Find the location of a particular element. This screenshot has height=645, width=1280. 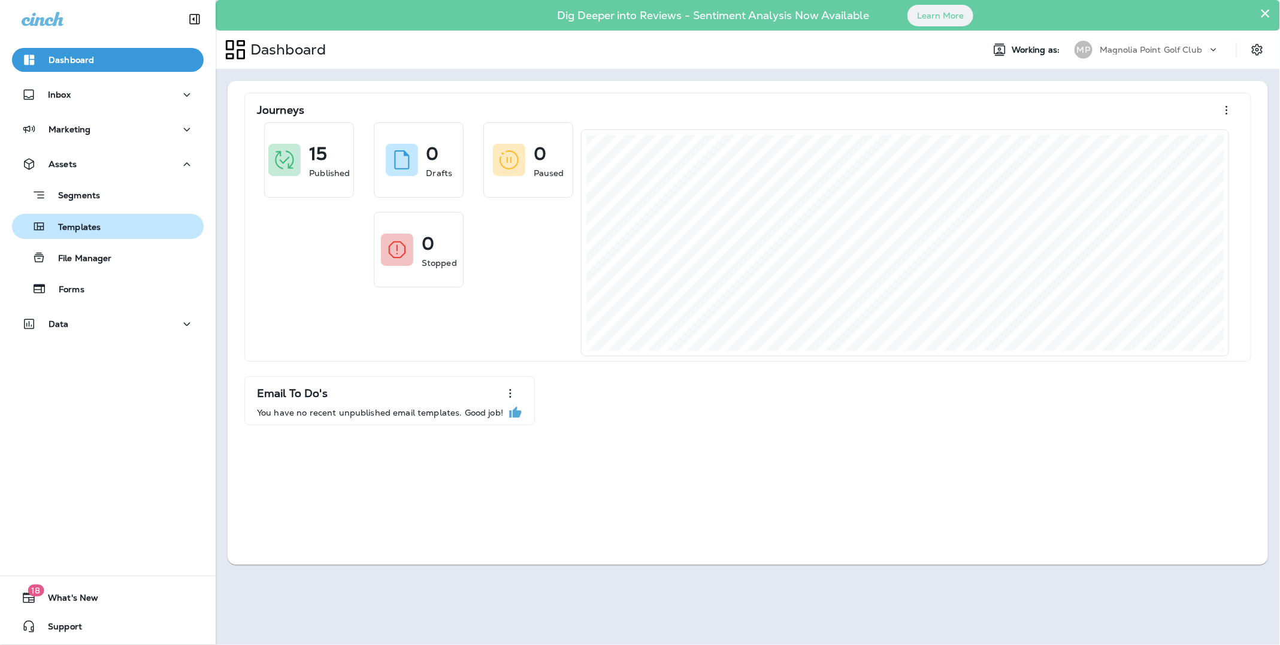

span: Working as: is located at coordinates (1037, 50).